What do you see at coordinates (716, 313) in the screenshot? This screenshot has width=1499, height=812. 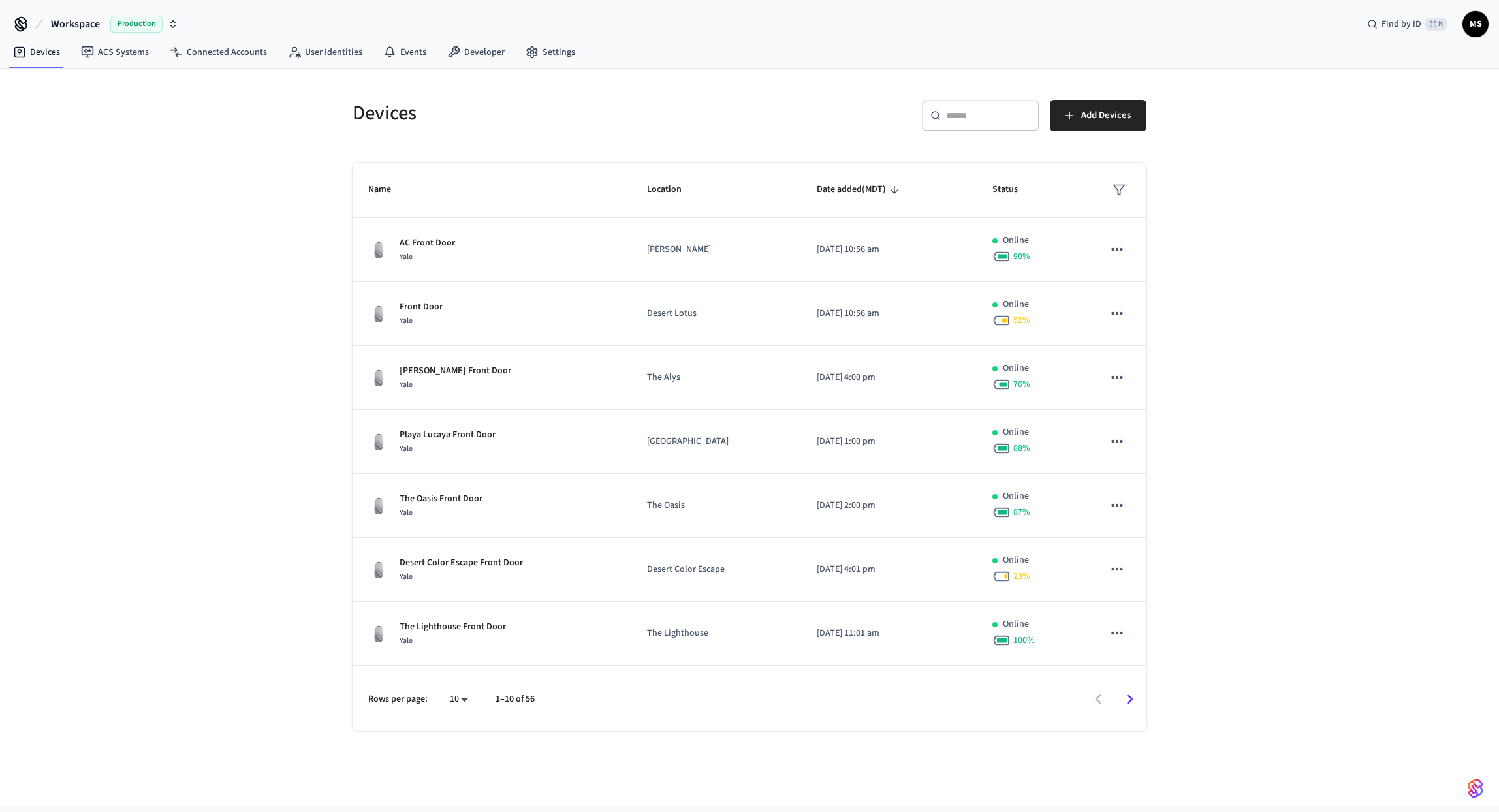 I see `p: Desert Lotus` at bounding box center [716, 313].